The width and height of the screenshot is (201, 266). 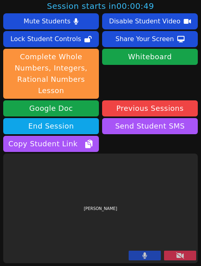 I want to click on button: Whiteboard, so click(x=150, y=57).